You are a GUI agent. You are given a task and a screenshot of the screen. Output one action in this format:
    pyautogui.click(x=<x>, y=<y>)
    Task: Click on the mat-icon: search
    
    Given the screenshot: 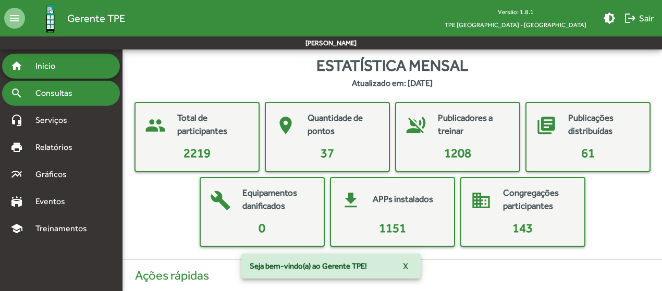 What is the action you would take?
    pyautogui.click(x=17, y=93)
    